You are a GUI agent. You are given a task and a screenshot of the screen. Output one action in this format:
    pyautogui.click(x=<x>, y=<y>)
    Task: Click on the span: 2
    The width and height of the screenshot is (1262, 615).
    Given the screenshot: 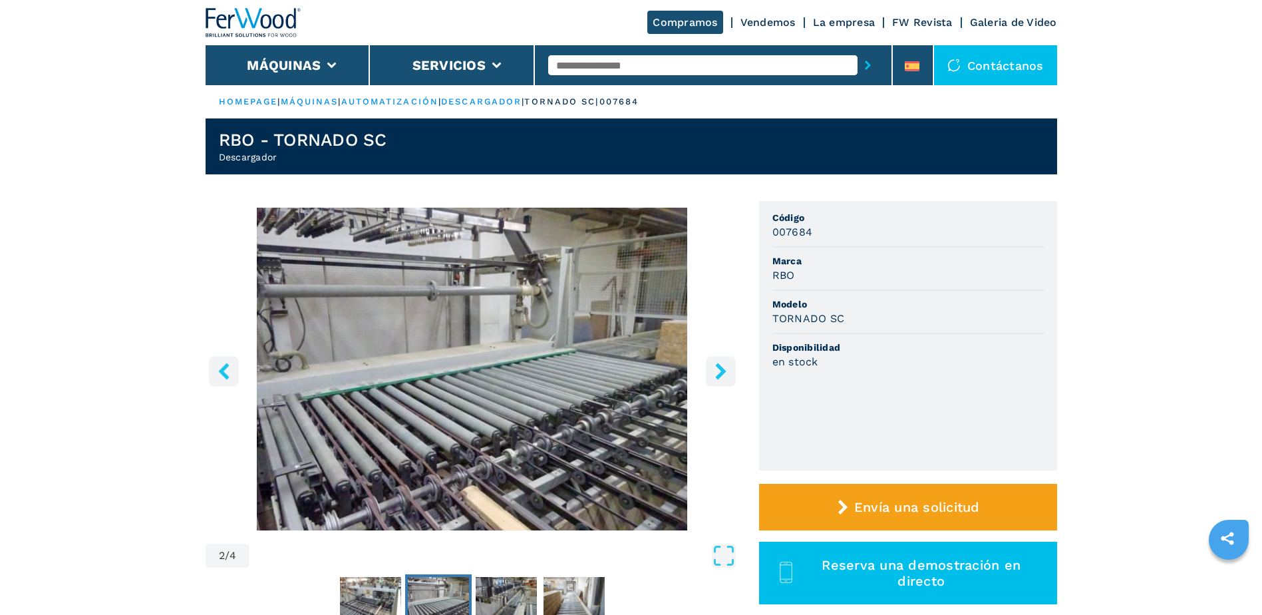 What is the action you would take?
    pyautogui.click(x=221, y=555)
    